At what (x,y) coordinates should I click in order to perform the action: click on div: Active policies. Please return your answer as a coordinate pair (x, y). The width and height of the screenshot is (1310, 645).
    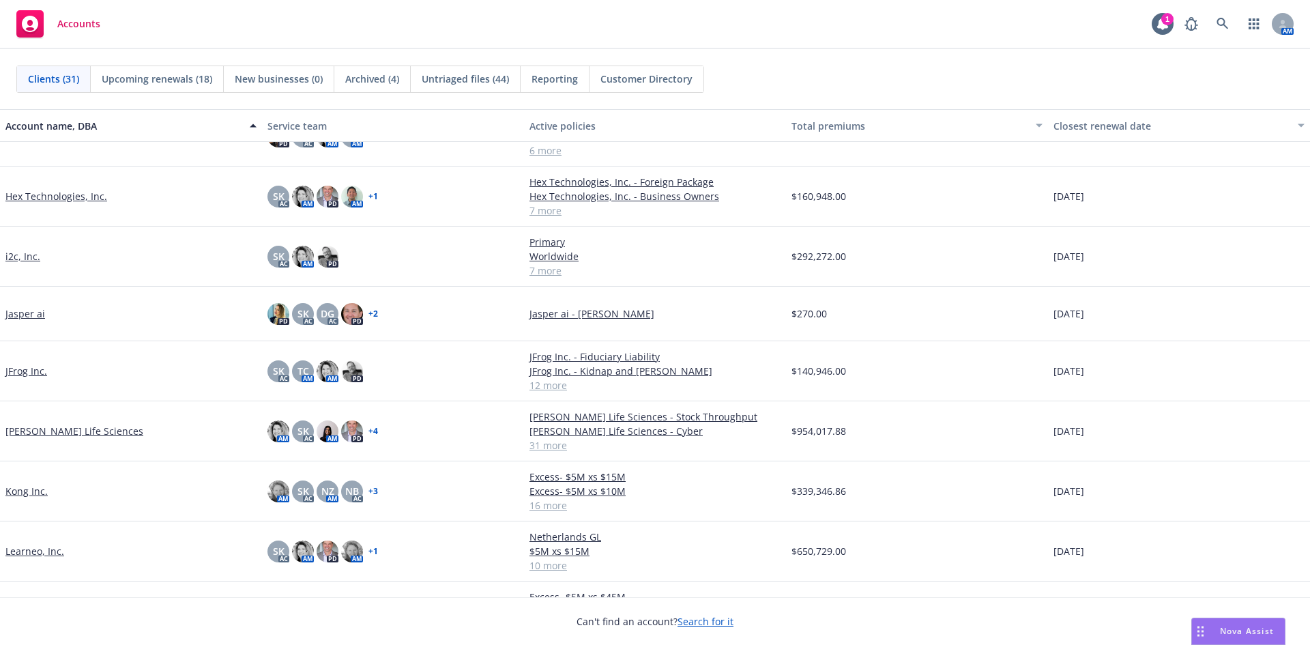
    Looking at the image, I should click on (655, 126).